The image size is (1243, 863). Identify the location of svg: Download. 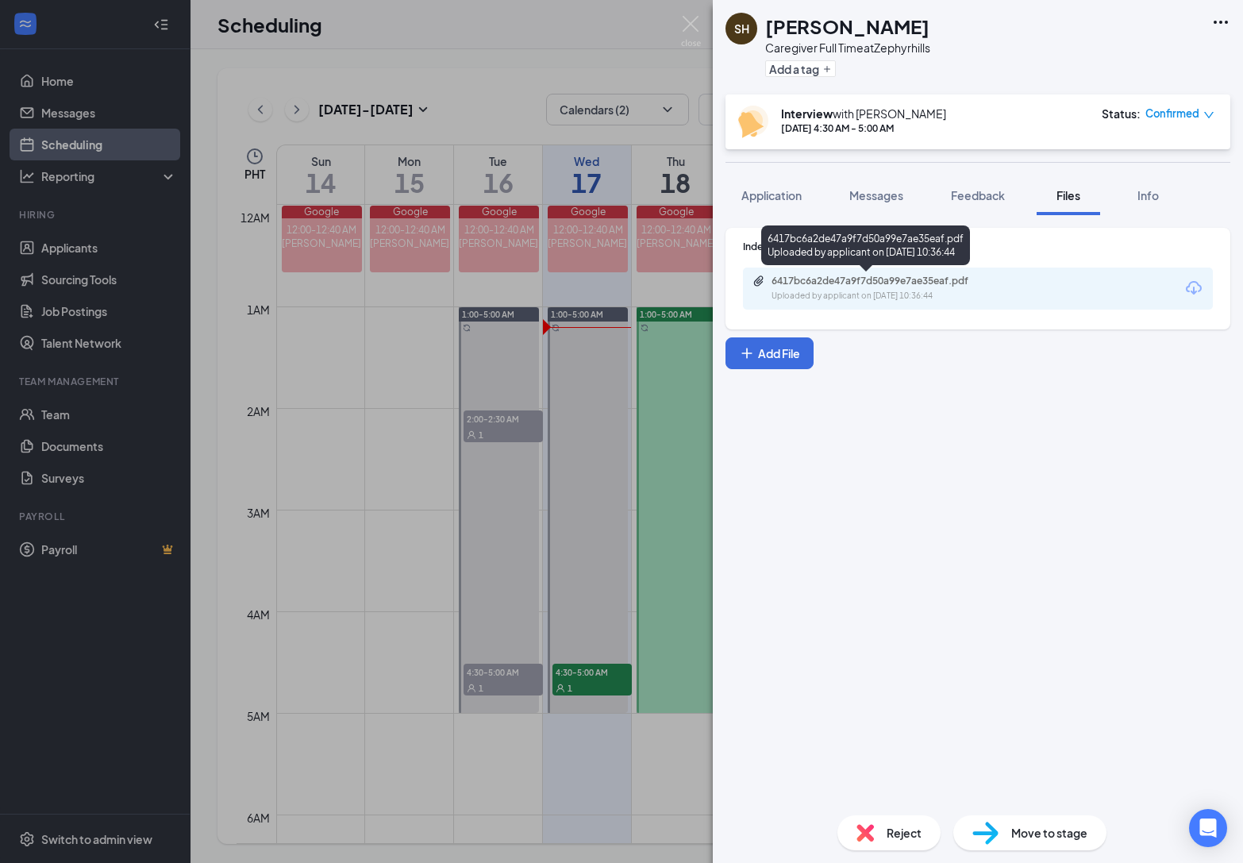
(1194, 288).